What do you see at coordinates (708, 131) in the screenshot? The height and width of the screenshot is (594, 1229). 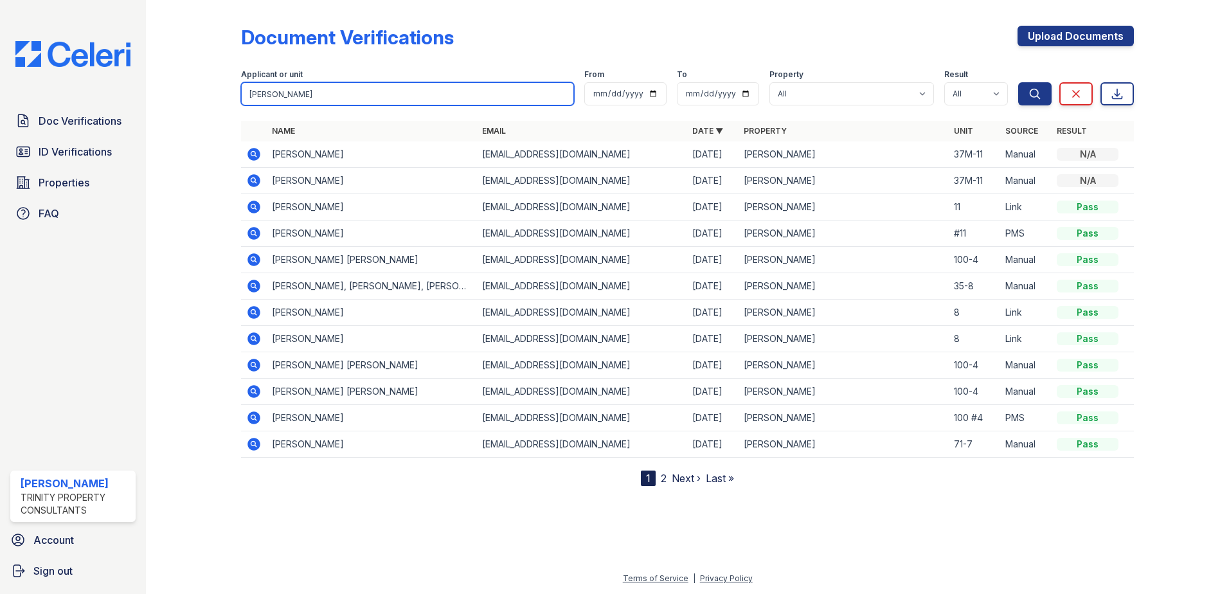 I see `a: Date ▼` at bounding box center [708, 131].